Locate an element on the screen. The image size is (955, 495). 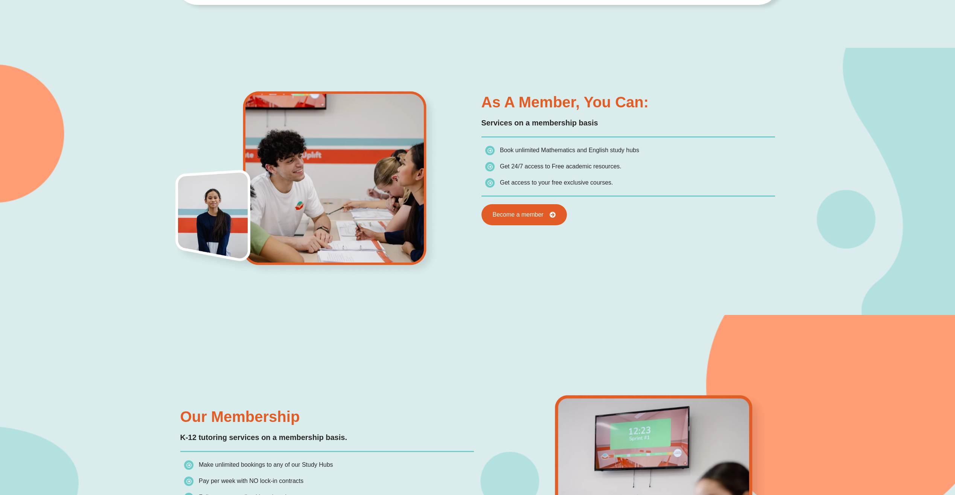
p: Services on a membership basis is located at coordinates (629, 123).